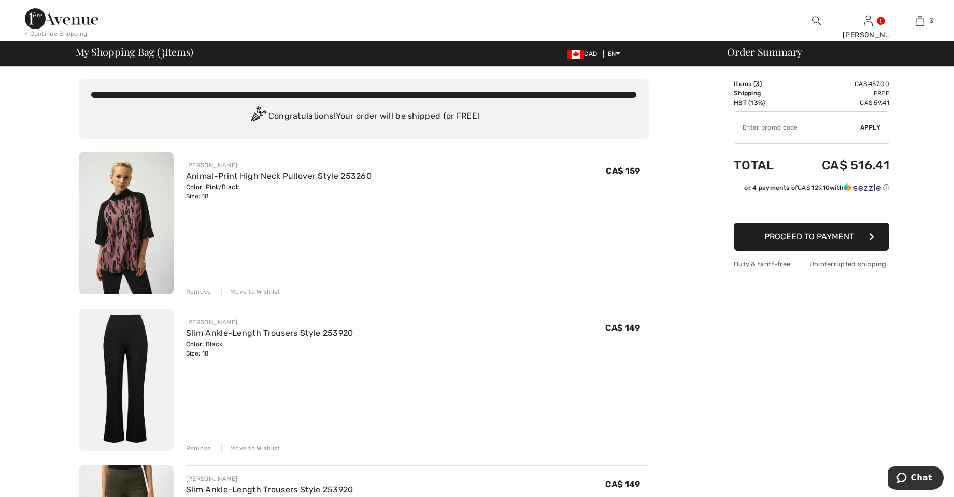 This screenshot has height=497, width=954. I want to click on div: Duty & tariff-free | Uninterrupted shipping, so click(812, 264).